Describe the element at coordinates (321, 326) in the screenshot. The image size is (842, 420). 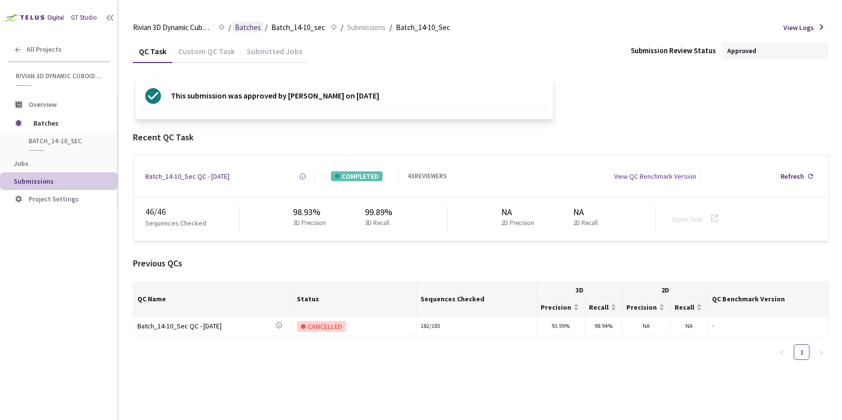
I see `div: CANCELLED` at that location.